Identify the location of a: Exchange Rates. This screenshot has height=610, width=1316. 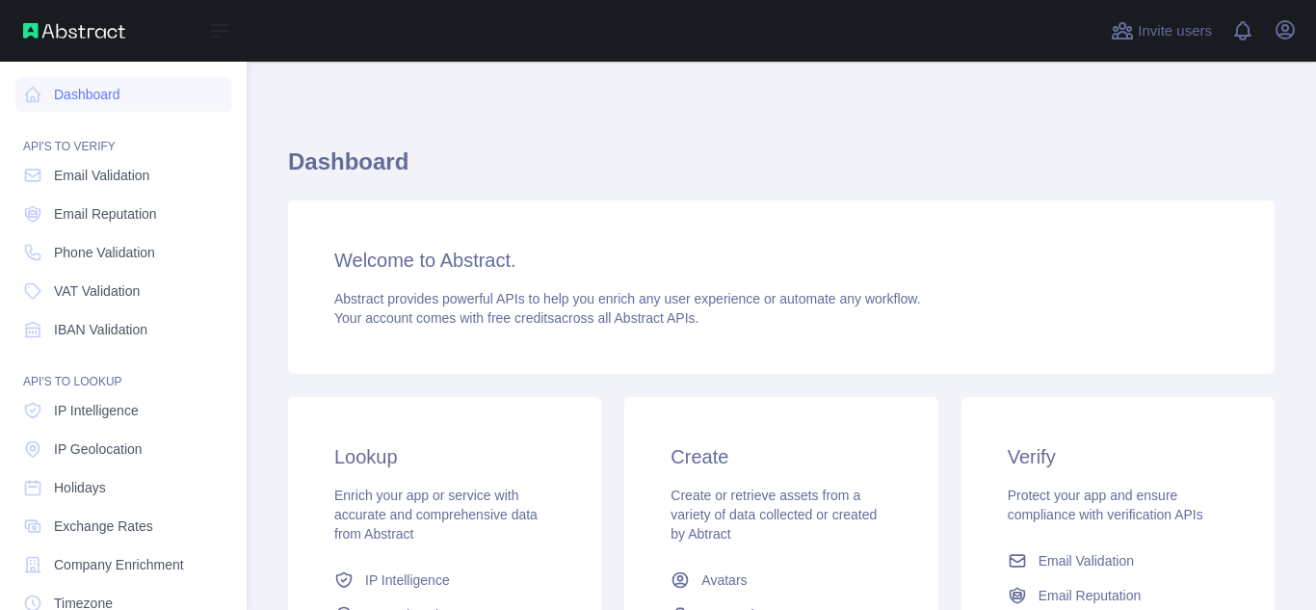
(123, 526).